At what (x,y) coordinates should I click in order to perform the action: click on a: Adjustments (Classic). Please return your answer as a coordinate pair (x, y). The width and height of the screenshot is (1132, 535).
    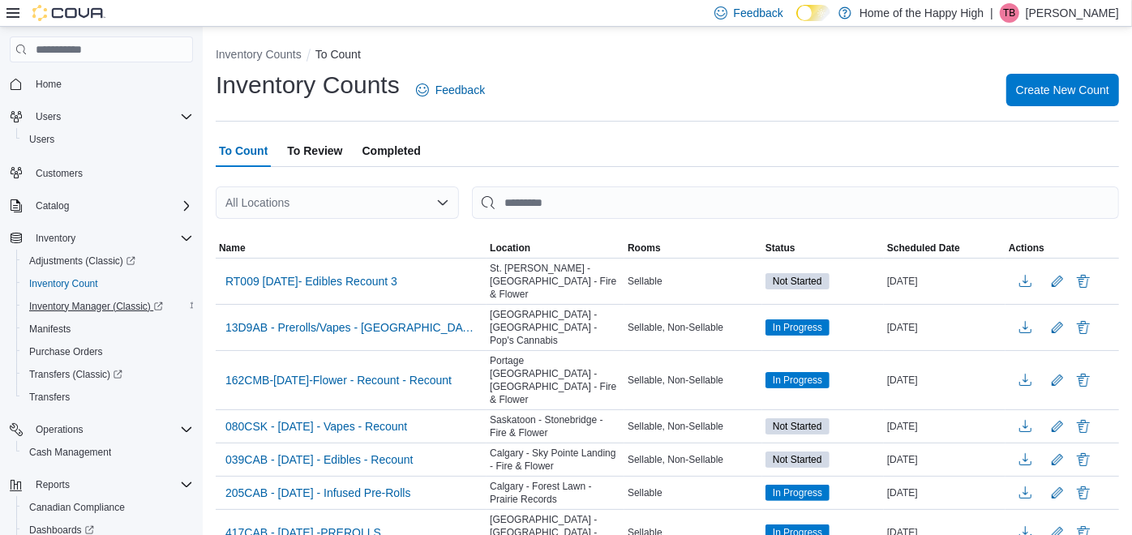
    Looking at the image, I should click on (82, 261).